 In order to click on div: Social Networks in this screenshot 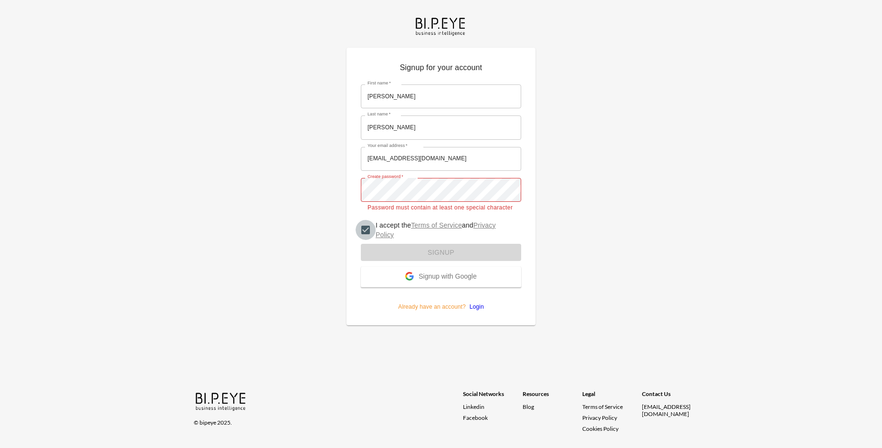, I will do `click(492, 396)`.